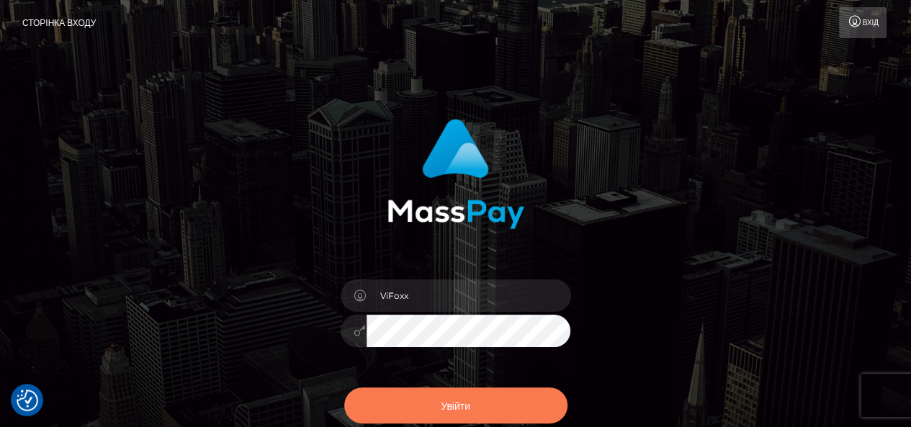 The image size is (911, 427). I want to click on font: Сторінка входу, so click(59, 22).